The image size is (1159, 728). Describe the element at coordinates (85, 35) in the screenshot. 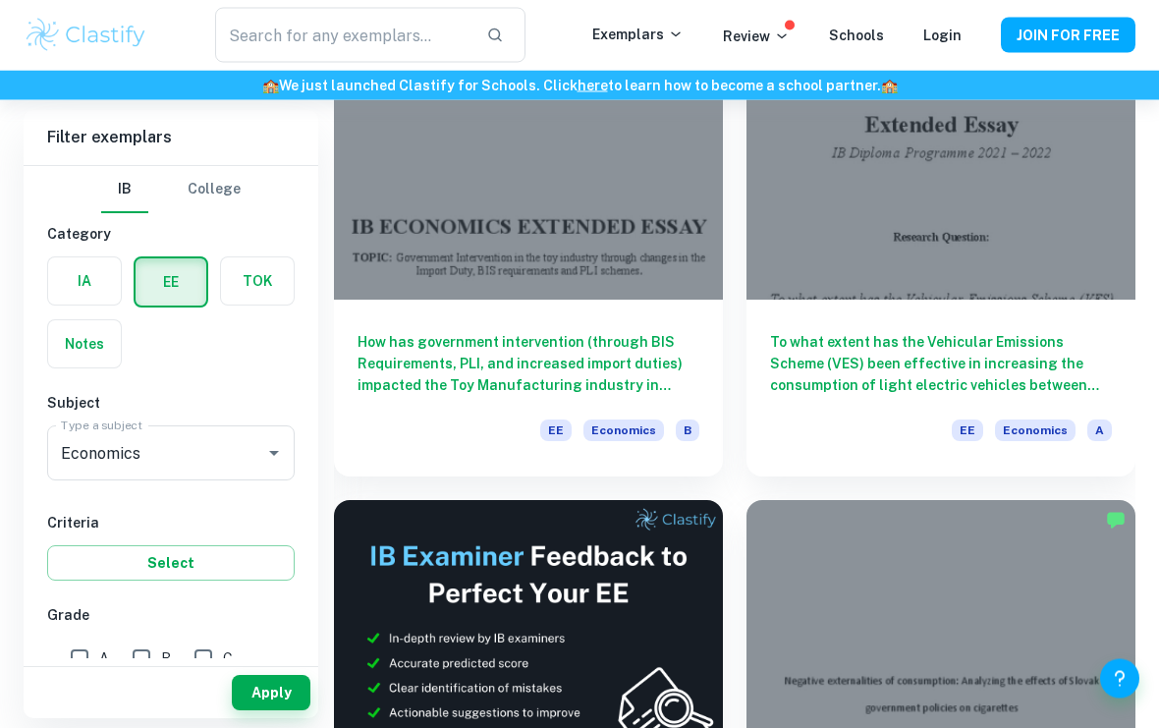

I see `a: Clastify logo` at that location.